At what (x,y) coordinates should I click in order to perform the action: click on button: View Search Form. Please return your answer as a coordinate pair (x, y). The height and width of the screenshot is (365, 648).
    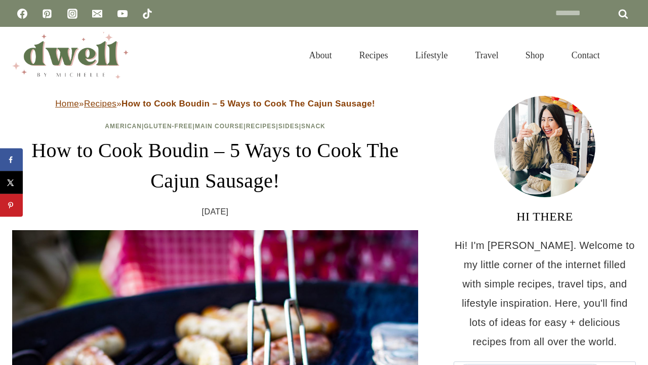
    Looking at the image, I should click on (627, 55).